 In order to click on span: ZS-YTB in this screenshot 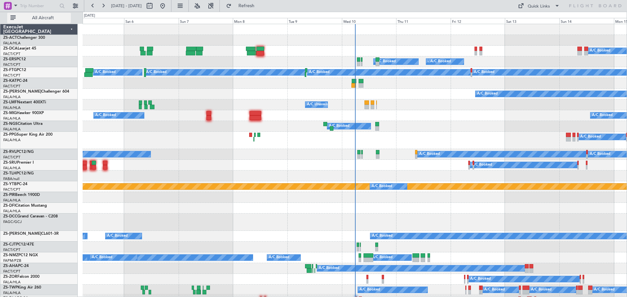, I will do `click(10, 184)`.